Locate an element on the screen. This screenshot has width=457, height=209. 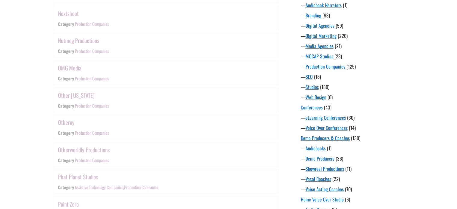
span: (59) is located at coordinates (339, 26).